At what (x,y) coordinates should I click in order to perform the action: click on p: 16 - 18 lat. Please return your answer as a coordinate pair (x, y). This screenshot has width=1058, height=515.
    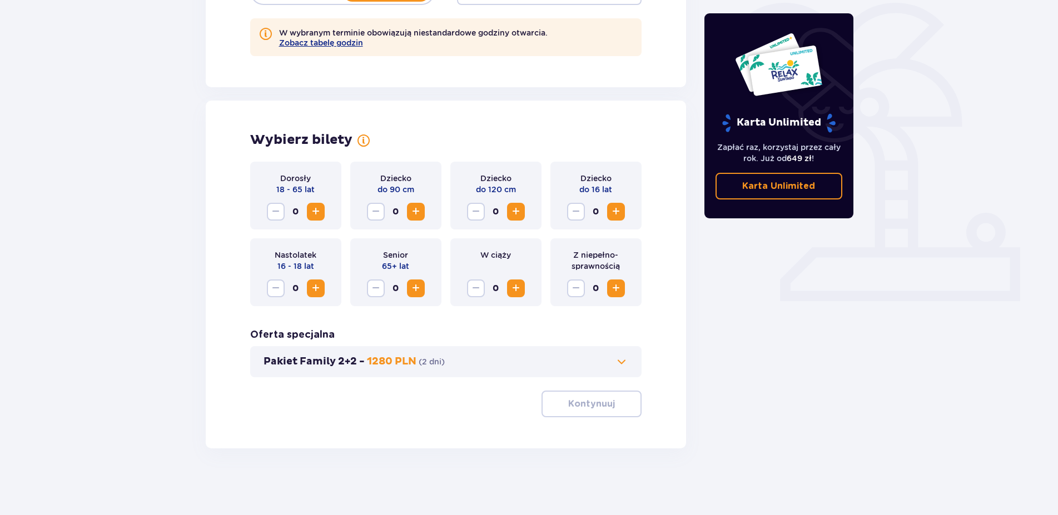
    Looking at the image, I should click on (296, 266).